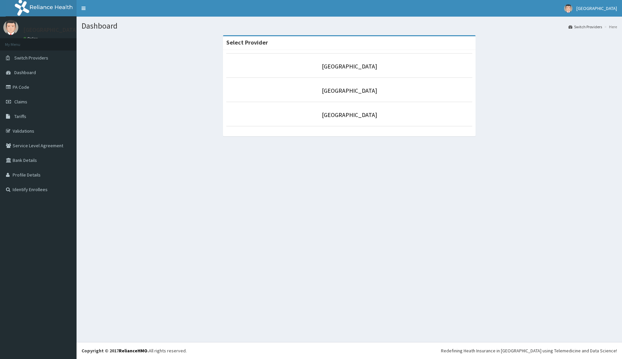 Image resolution: width=622 pixels, height=359 pixels. What do you see at coordinates (25, 73) in the screenshot?
I see `span: Dashboard` at bounding box center [25, 73].